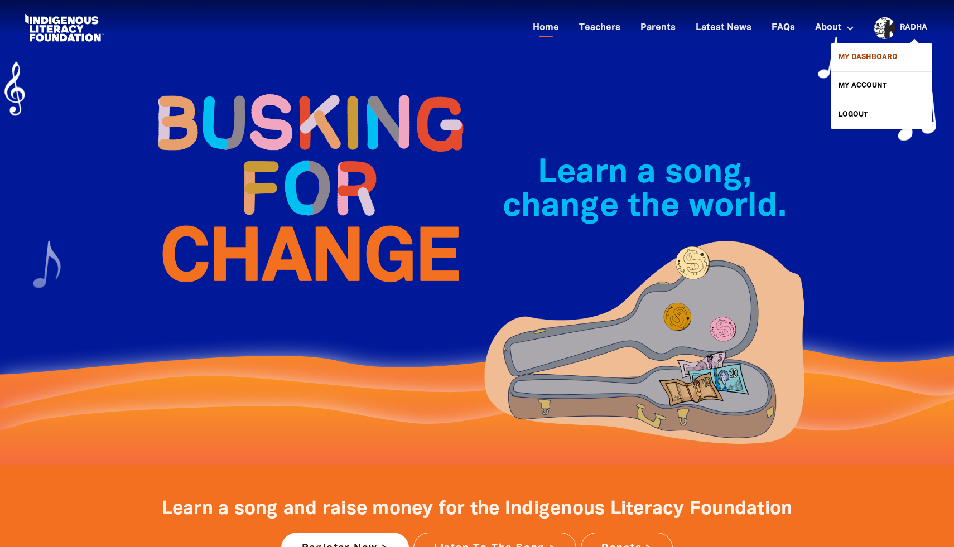  Describe the element at coordinates (658, 28) in the screenshot. I see `a: Parents` at that location.